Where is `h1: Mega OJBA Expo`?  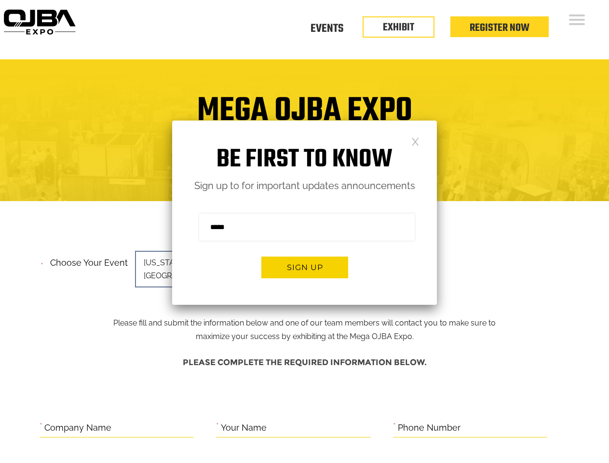 h1: Mega OJBA Expo is located at coordinates (304, 117).